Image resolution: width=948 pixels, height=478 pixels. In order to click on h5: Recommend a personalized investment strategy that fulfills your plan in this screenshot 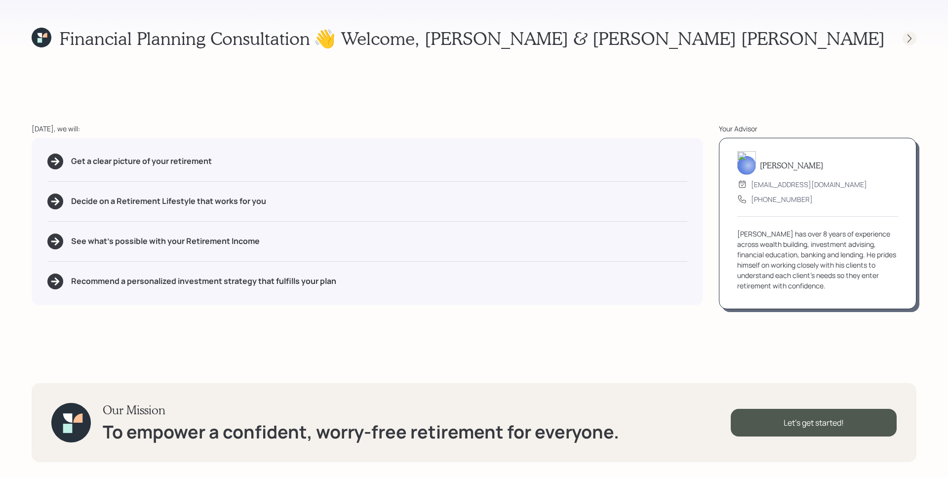, I will do `click(203, 281)`.